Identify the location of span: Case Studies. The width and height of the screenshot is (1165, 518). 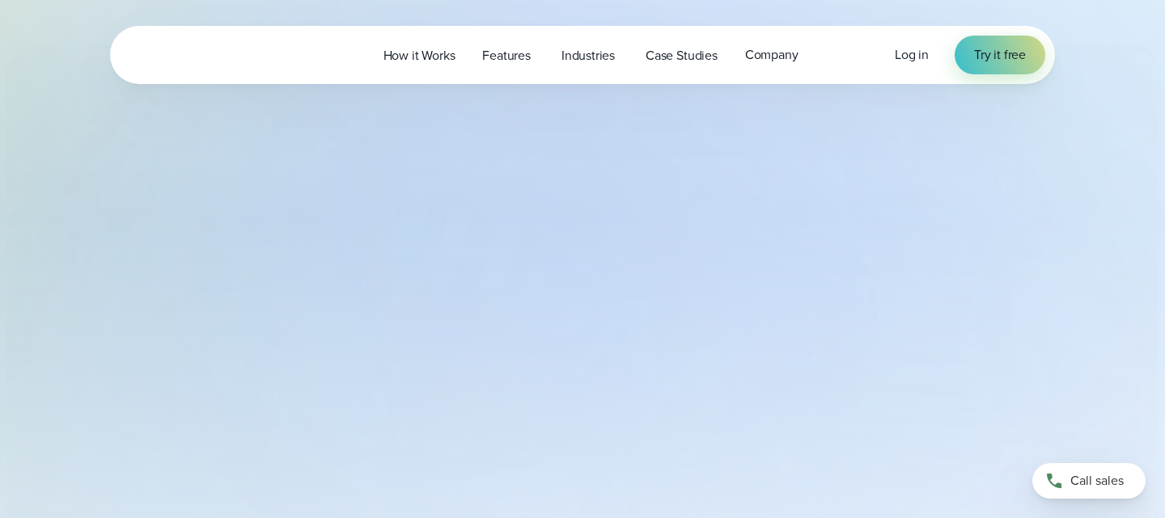
(681, 56).